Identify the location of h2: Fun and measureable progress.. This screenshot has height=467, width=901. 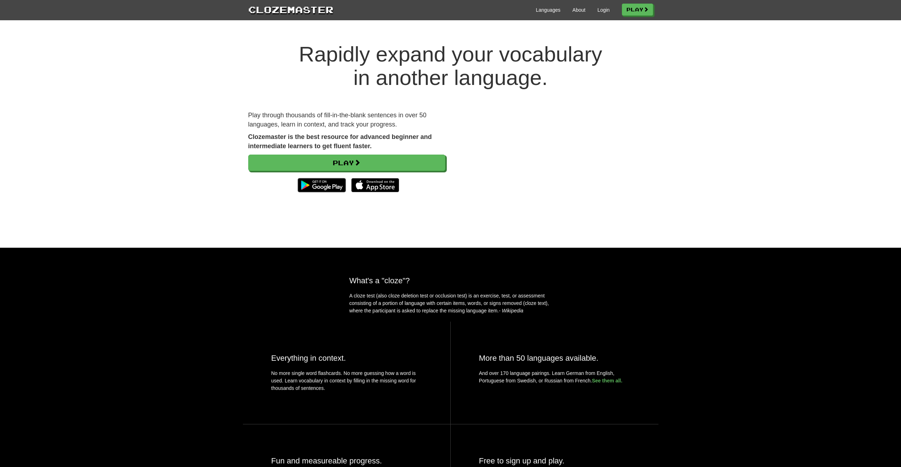
(347, 460).